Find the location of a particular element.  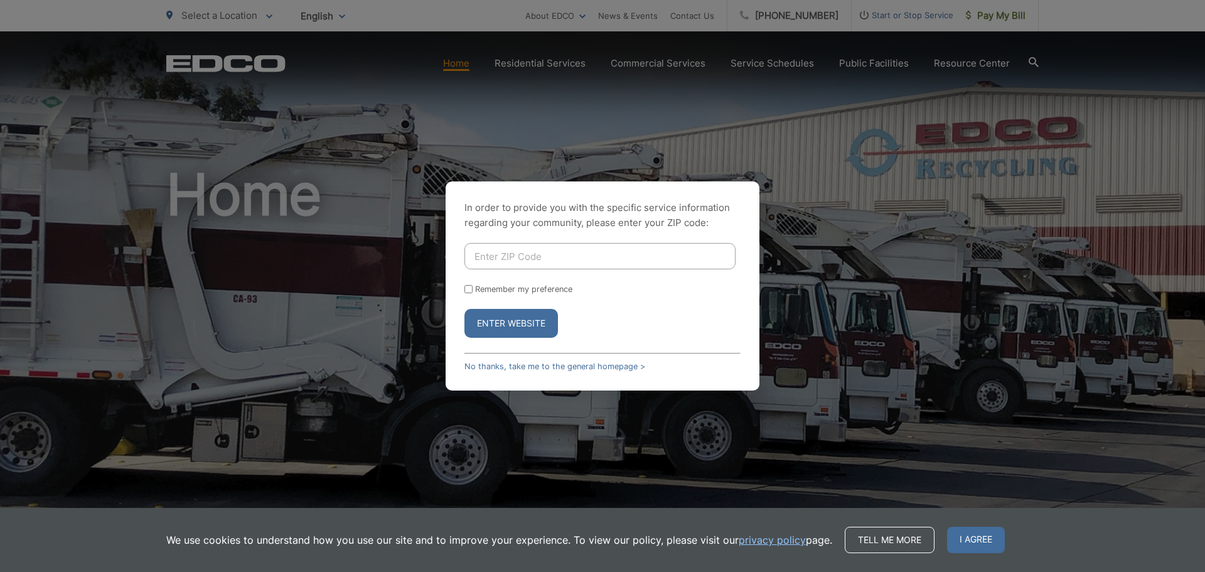

a: privacy policy is located at coordinates (772, 540).